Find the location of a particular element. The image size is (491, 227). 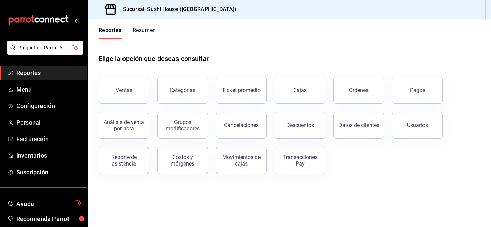

span: Menú is located at coordinates (49, 89).